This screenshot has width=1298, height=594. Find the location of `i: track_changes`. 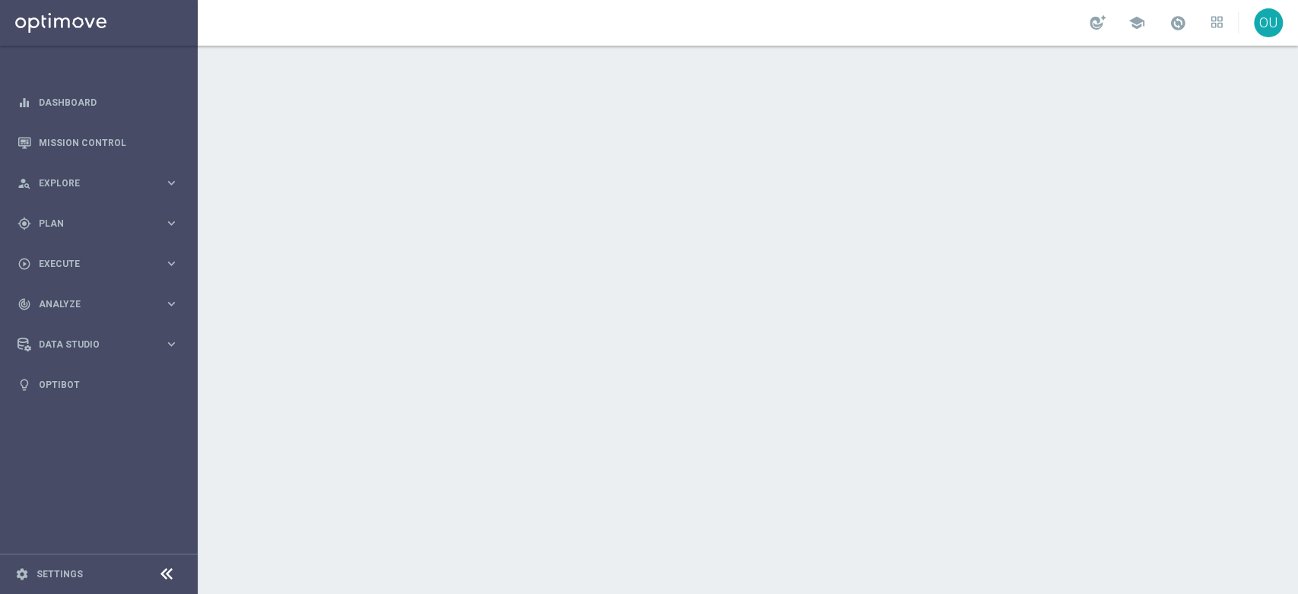

i: track_changes is located at coordinates (24, 304).